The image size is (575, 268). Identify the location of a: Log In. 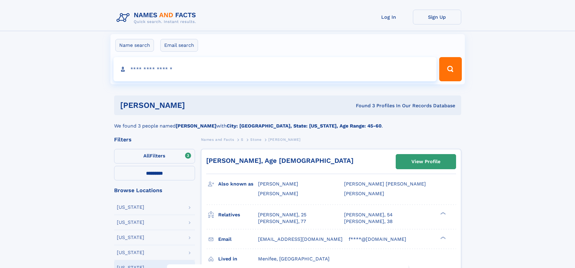
(389, 17).